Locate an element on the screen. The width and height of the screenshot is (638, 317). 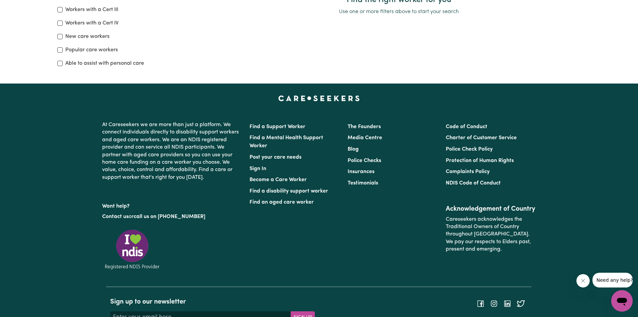
h2: Sign up to our newsletter is located at coordinates (212, 302).